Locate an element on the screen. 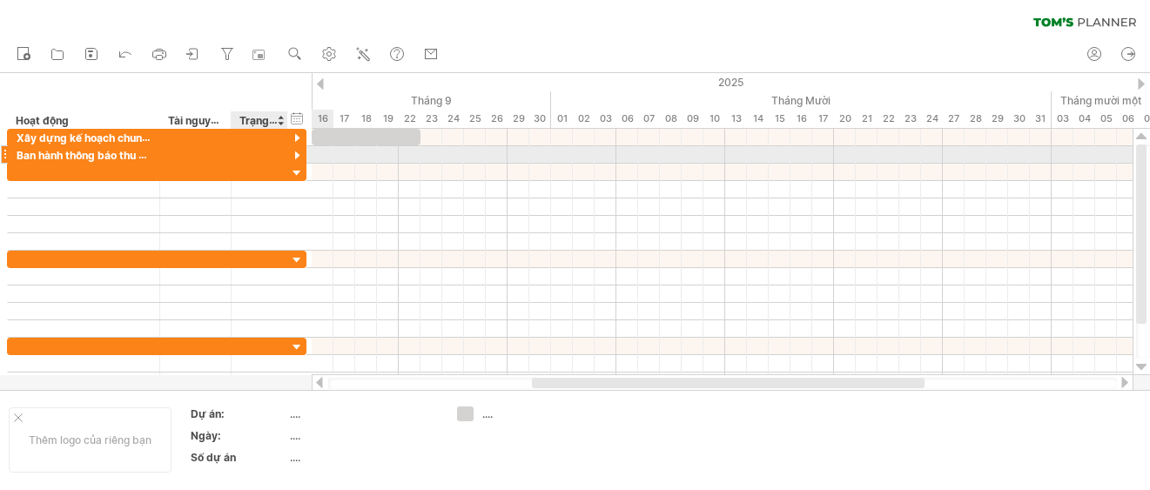 This screenshot has height=490, width=1150. div: Thứ sáu, ngày 26 tháng 9 năm 2025 is located at coordinates (496, 118).